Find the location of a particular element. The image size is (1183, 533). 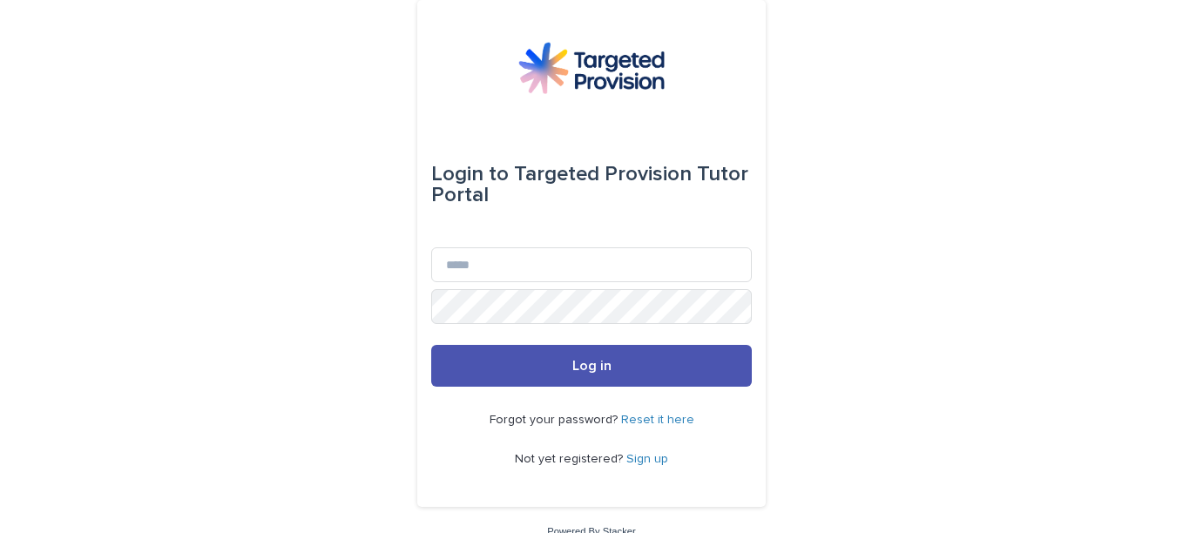

img: M5nRWzHhSzIhMunXDL62 is located at coordinates (591, 68).